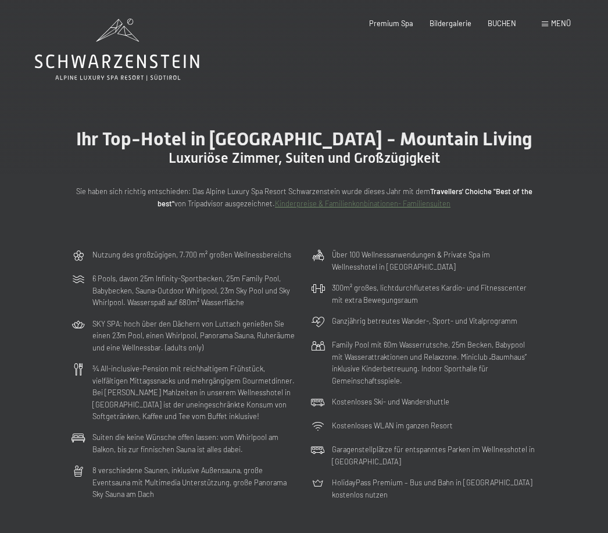 The height and width of the screenshot is (533, 608). Describe the element at coordinates (304, 197) in the screenshot. I see `p: Sie haben sich richtig entschieden: Das Alpine Luxury Spa Resort Schwarzenstein wurde dieses Jahr...` at that location.